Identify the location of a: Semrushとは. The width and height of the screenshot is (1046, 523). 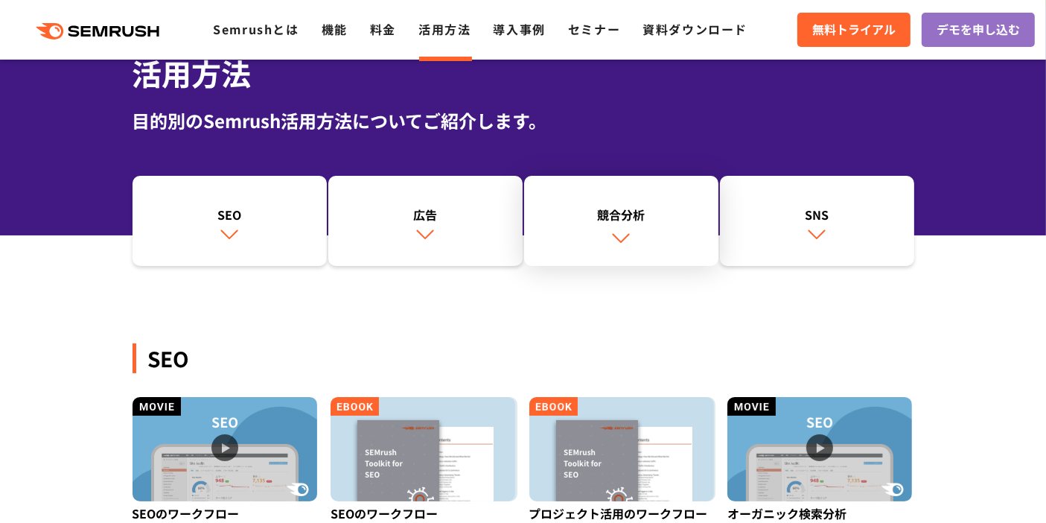
(255, 29).